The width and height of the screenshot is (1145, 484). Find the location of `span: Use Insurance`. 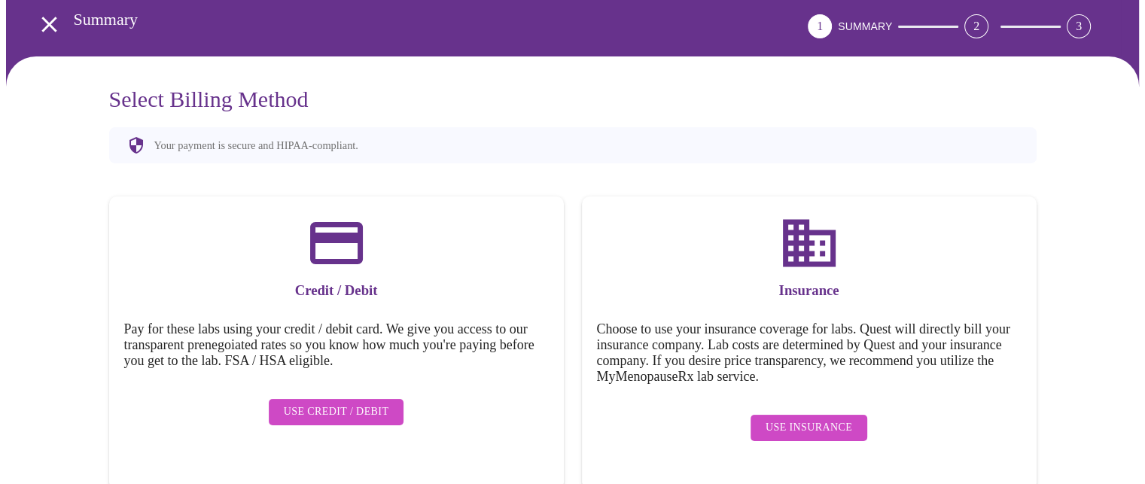

span: Use Insurance is located at coordinates (809, 428).